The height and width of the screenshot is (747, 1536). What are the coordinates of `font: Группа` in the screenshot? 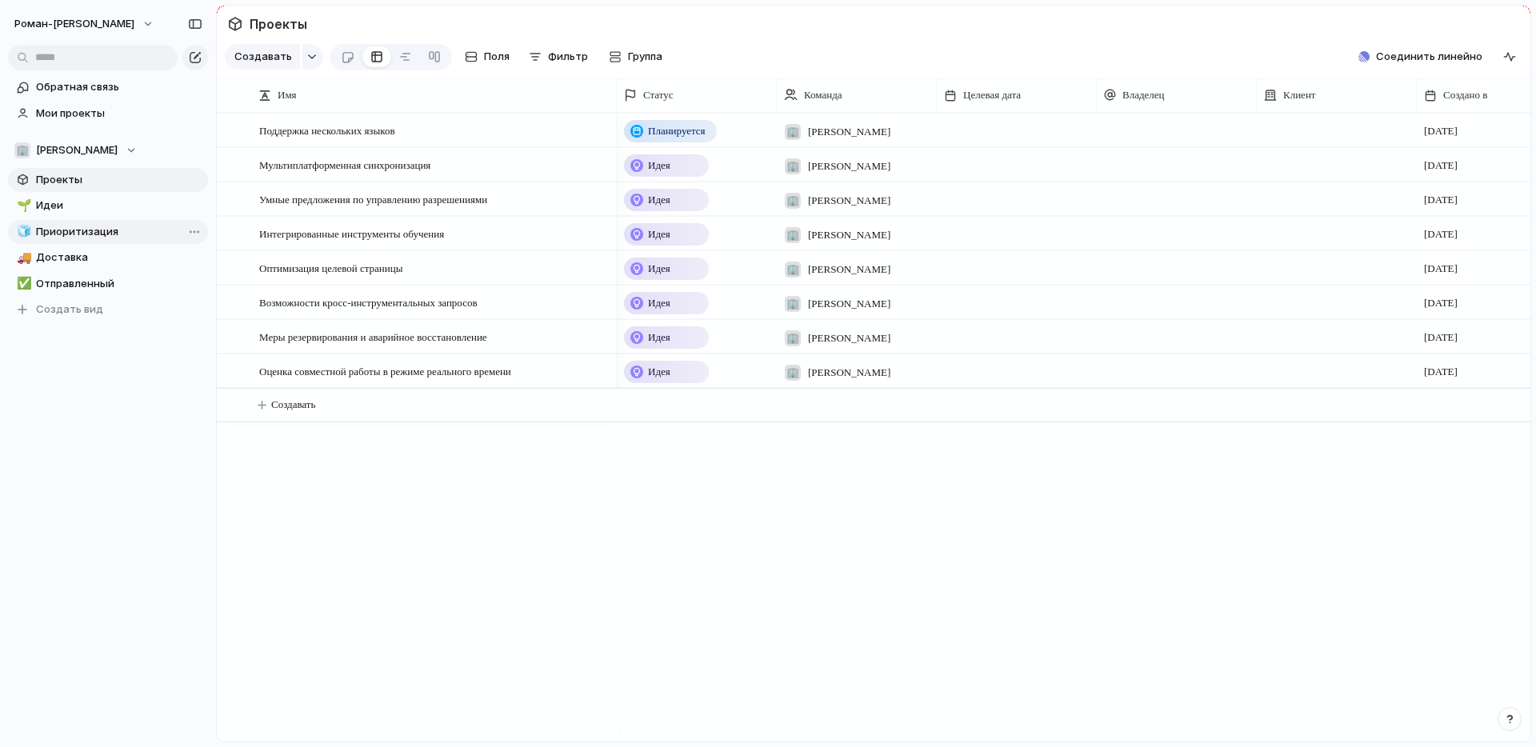 It's located at (645, 56).